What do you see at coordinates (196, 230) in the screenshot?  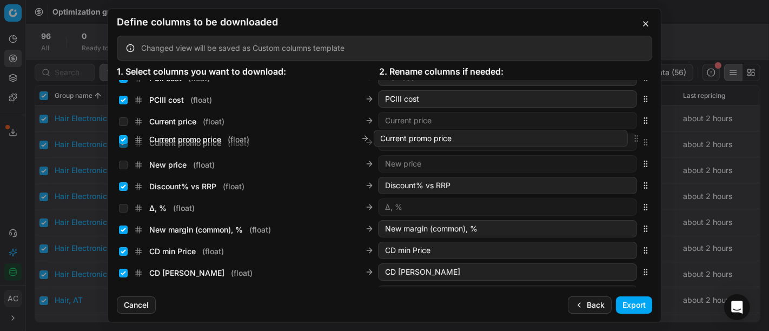 I see `span: New margin (common), %` at bounding box center [196, 230].